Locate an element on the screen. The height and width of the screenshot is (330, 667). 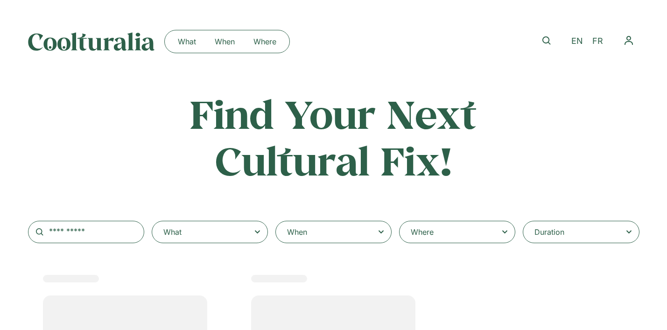
span: EN is located at coordinates (577, 41).